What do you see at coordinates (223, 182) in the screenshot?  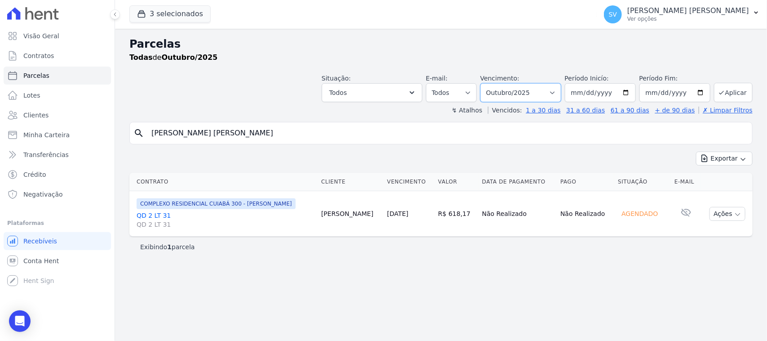 I see `th: Contrato` at bounding box center [223, 182].